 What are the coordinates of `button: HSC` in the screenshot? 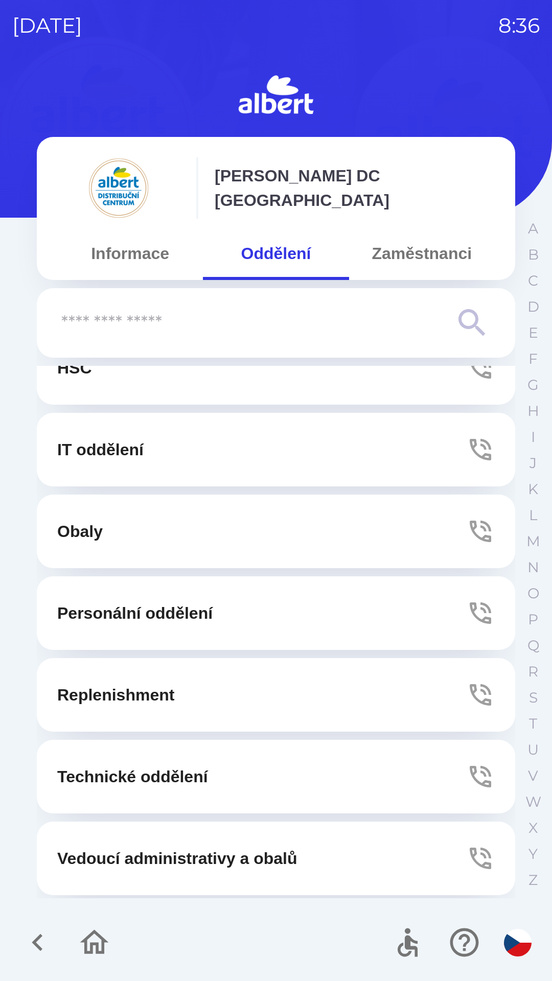 It's located at (276, 368).